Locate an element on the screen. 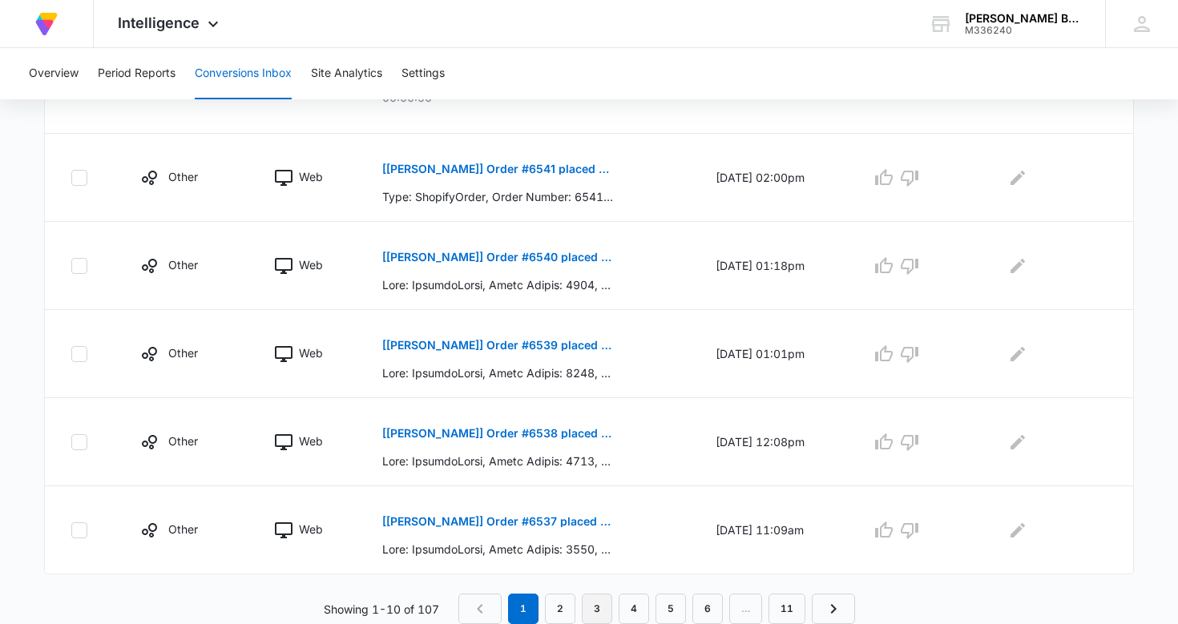  img: Volusion is located at coordinates (46, 24).